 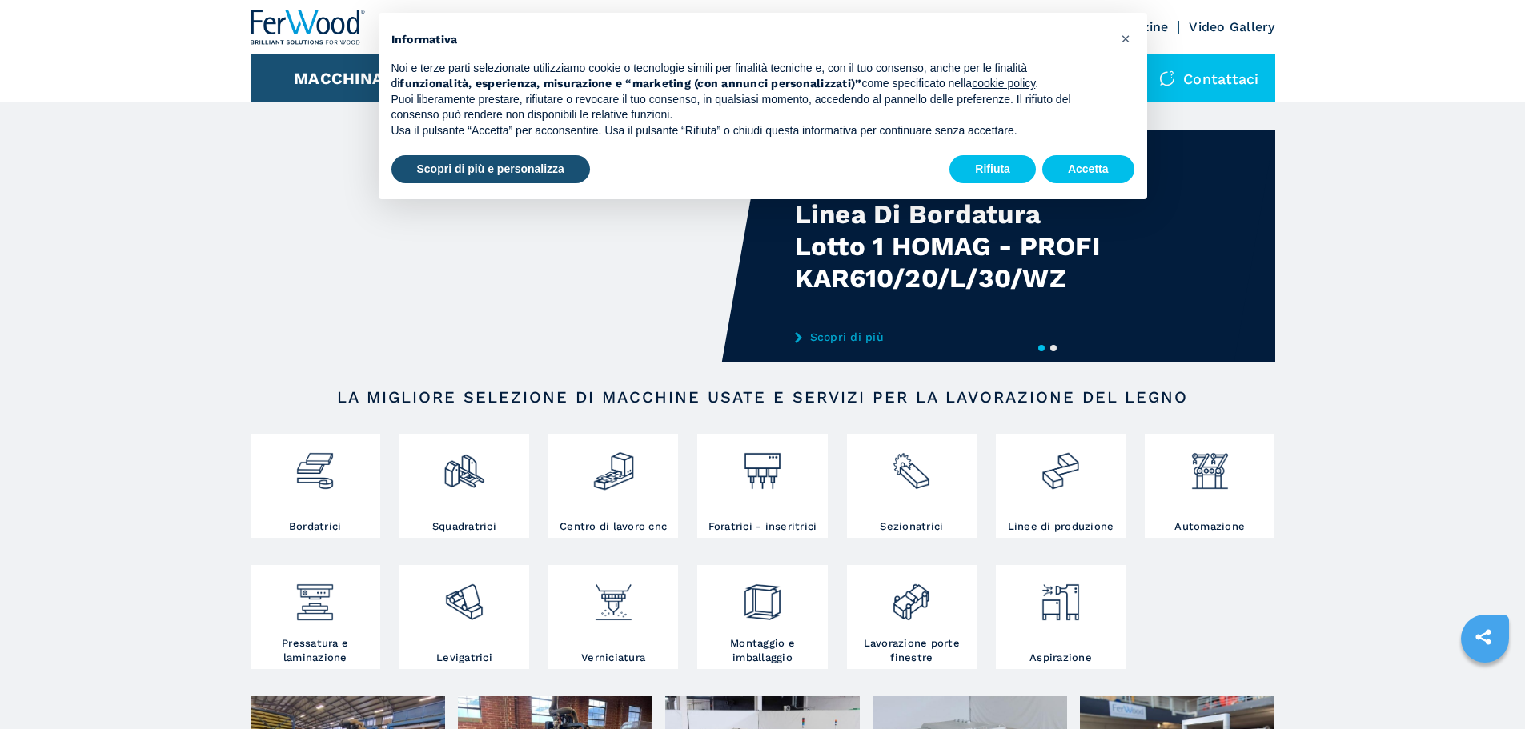 I want to click on h2: Informativa, so click(x=750, y=40).